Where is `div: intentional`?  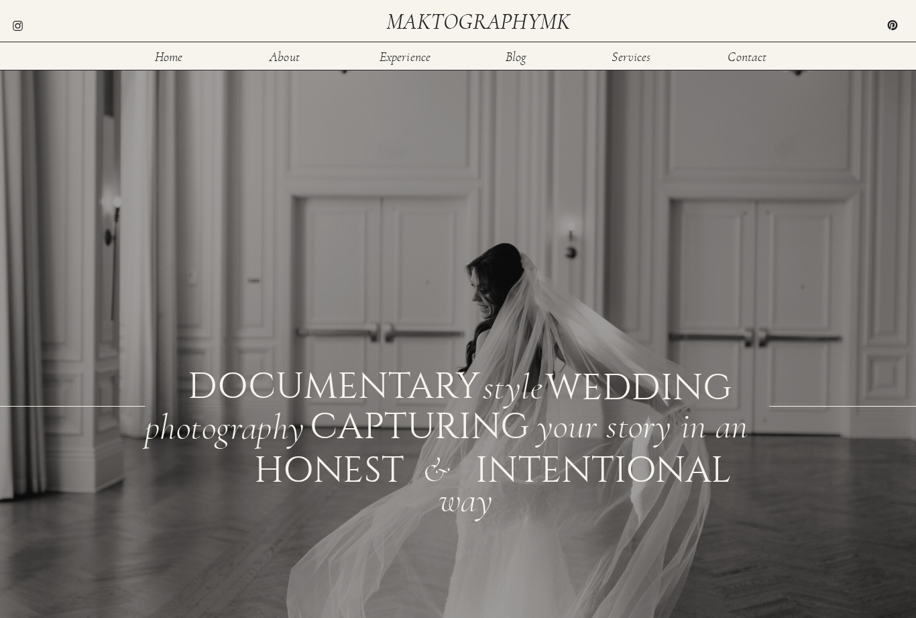
div: intentional is located at coordinates (524, 467).